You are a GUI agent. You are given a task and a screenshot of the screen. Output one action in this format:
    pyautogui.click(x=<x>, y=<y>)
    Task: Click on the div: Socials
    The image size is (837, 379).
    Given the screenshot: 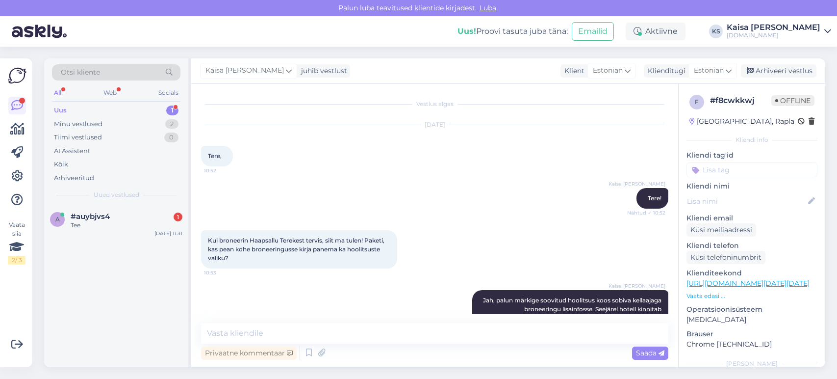 What is the action you would take?
    pyautogui.click(x=168, y=93)
    